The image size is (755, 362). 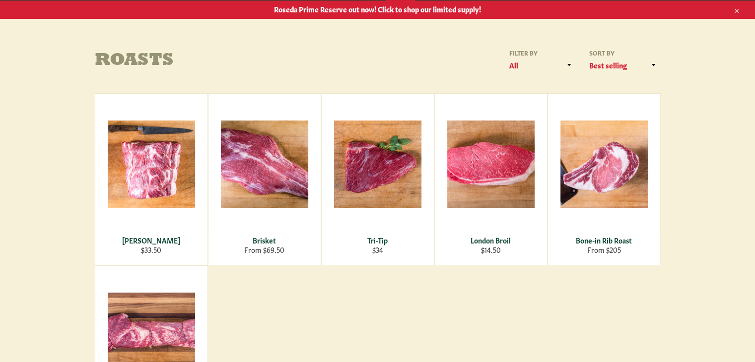 I want to click on label: Filter by, so click(x=541, y=53).